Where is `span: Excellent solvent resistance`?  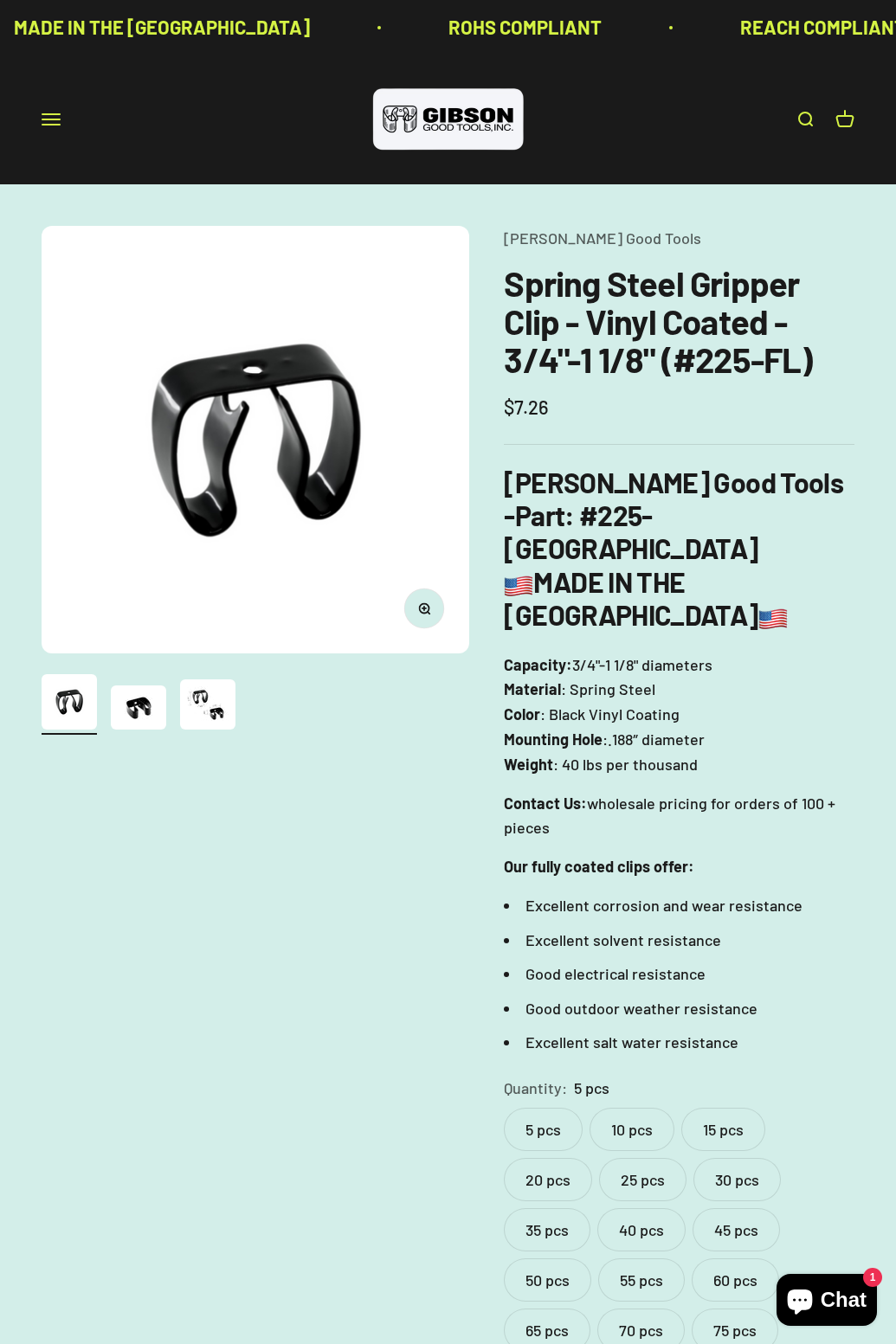 span: Excellent solvent resistance is located at coordinates (623, 940).